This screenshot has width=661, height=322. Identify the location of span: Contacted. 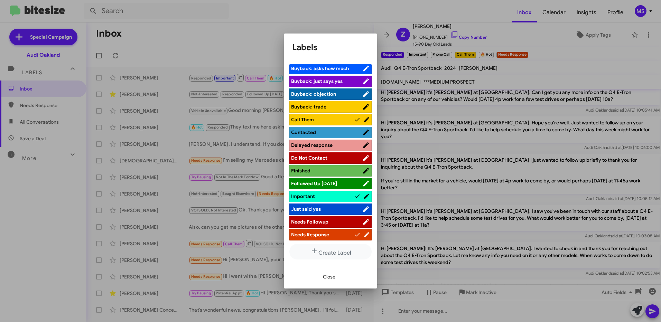
(304, 132).